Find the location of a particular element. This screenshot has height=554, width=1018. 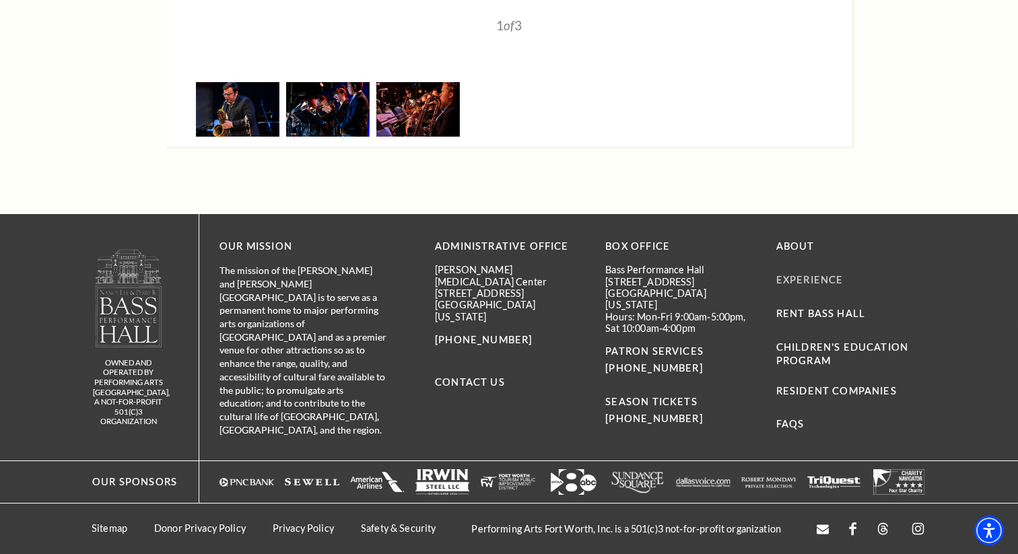

p: 1 3 is located at coordinates (509, 25).